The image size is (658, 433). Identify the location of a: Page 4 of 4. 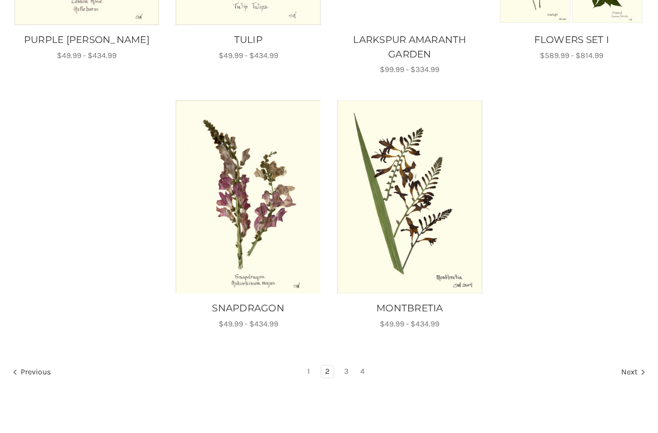
(362, 371).